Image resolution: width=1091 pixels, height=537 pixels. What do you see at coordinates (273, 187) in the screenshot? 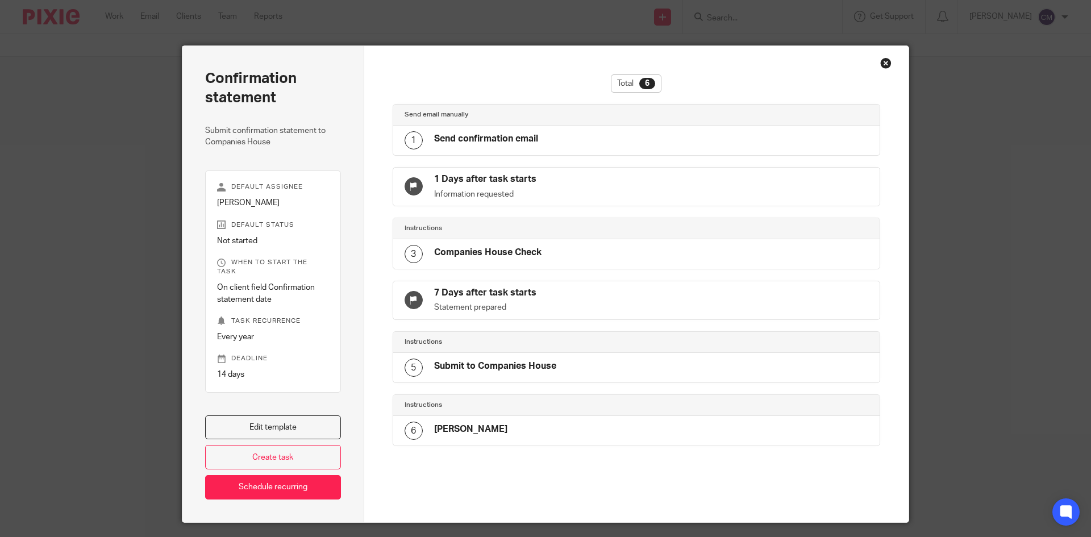
I see `p: Default assignee` at bounding box center [273, 187].